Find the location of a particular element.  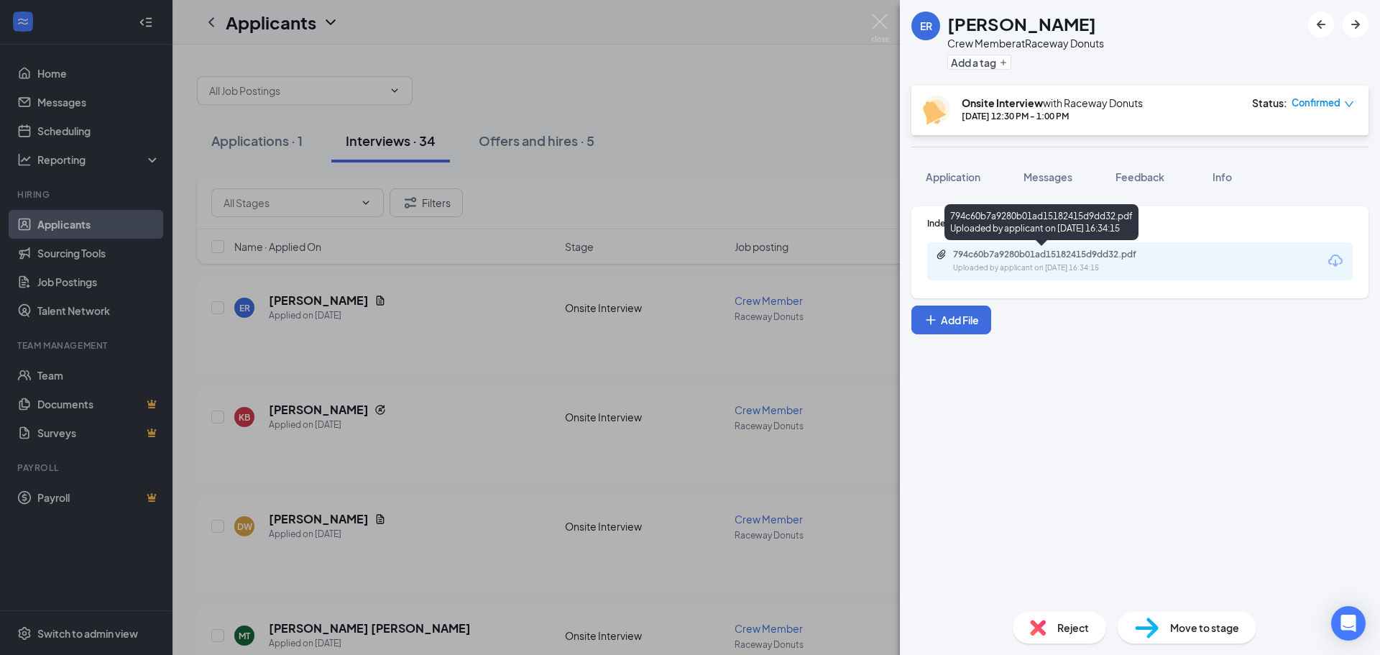

div: ER is located at coordinates (926, 26).